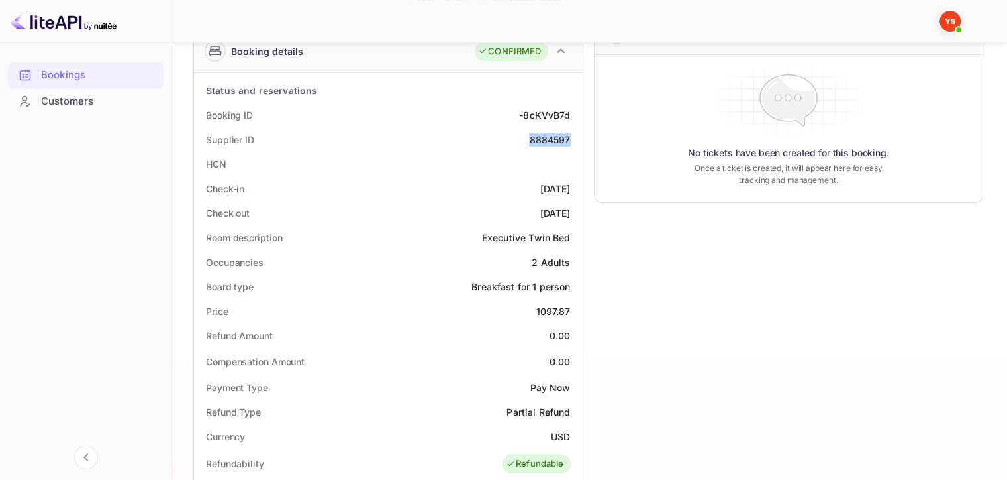 Image resolution: width=1007 pixels, height=480 pixels. I want to click on div: Price, so click(217, 311).